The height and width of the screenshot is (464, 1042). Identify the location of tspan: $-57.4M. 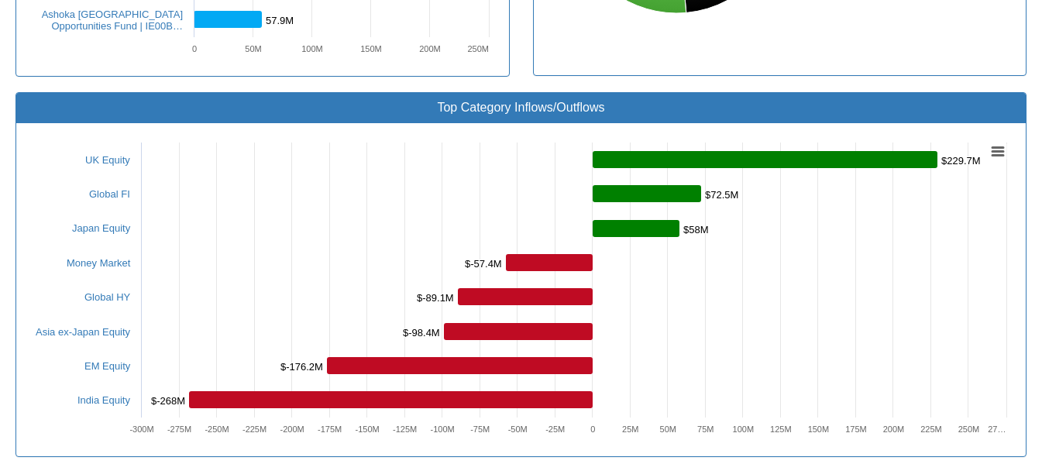
(483, 263).